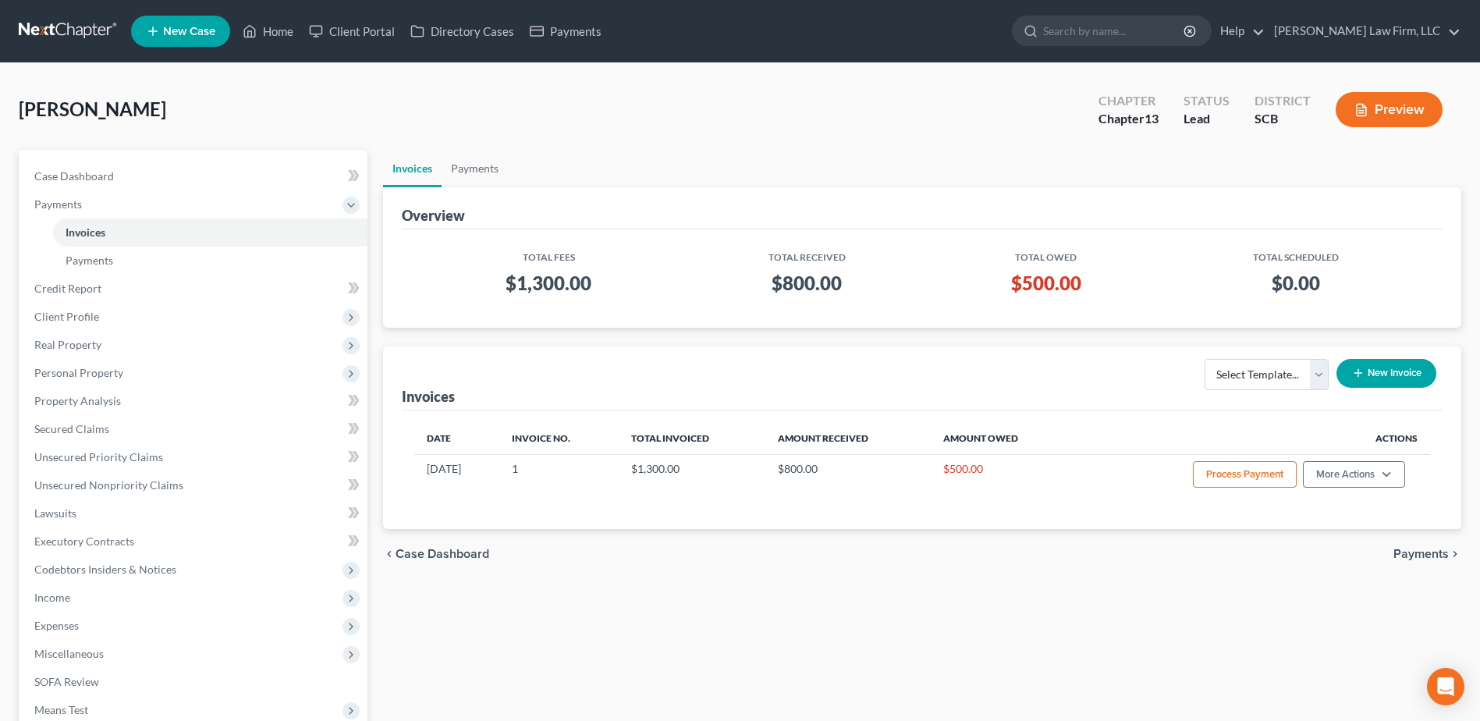 This screenshot has height=721, width=1480. I want to click on td: 1, so click(559, 476).